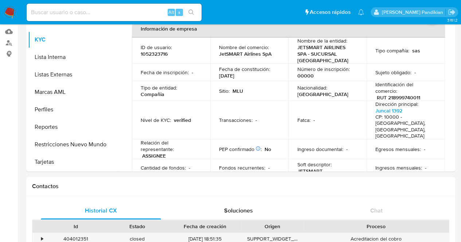 The image size is (461, 242). Describe the element at coordinates (322, 41) in the screenshot. I see `p: Nombre de la entidad :` at that location.